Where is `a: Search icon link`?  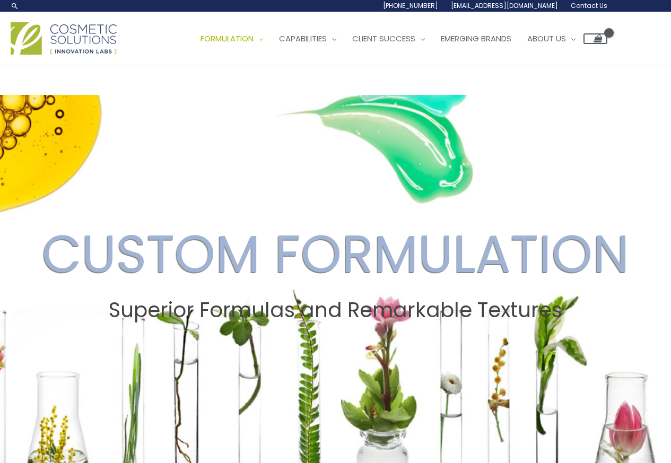 a: Search icon link is located at coordinates (15, 6).